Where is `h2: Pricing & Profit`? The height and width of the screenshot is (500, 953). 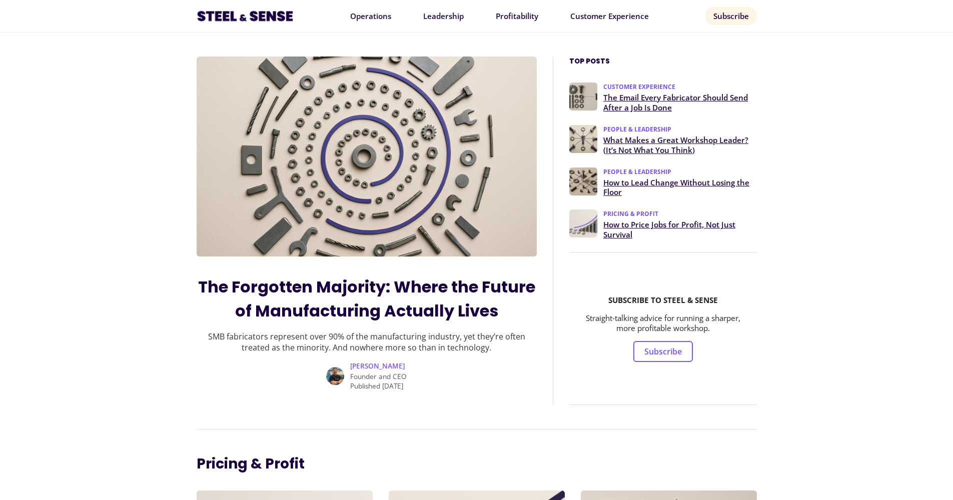
h2: Pricing & Profit is located at coordinates (477, 464).